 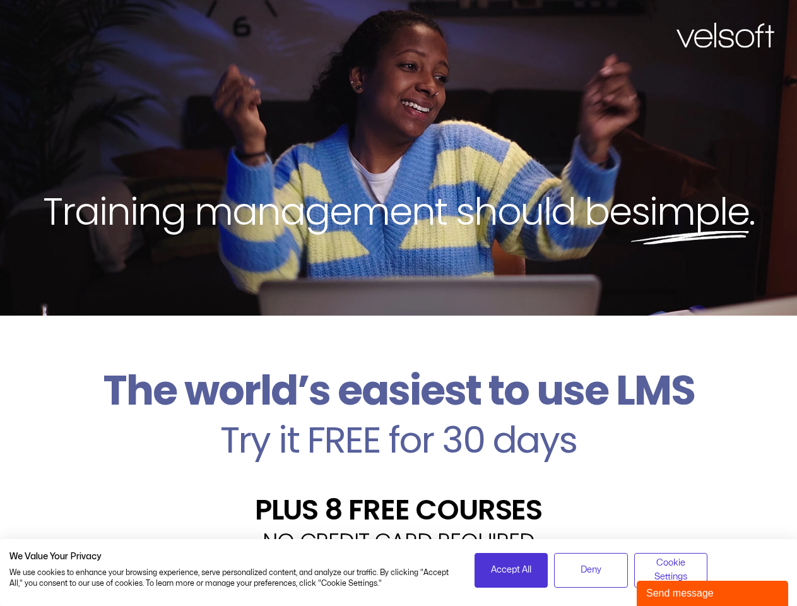 I want to click on h2: Training management should be ., so click(x=398, y=211).